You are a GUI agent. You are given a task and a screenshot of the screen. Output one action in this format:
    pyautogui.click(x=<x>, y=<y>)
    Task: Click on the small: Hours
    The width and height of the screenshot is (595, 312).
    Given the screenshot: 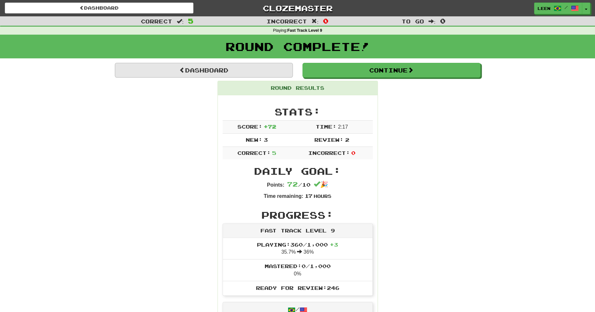 What is the action you would take?
    pyautogui.click(x=322, y=196)
    